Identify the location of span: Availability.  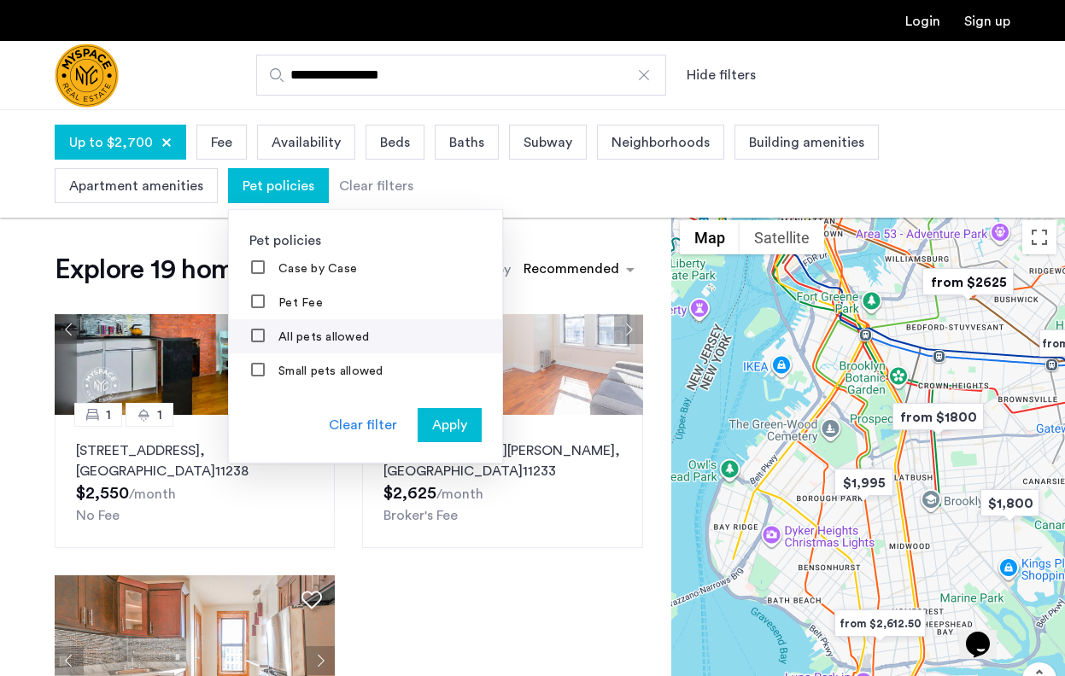
(306, 143).